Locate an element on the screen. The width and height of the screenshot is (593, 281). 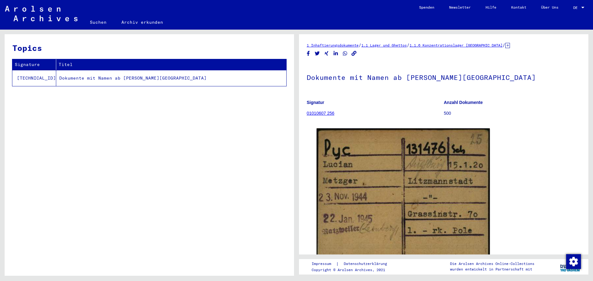
button: Share on Facebook is located at coordinates (308, 53).